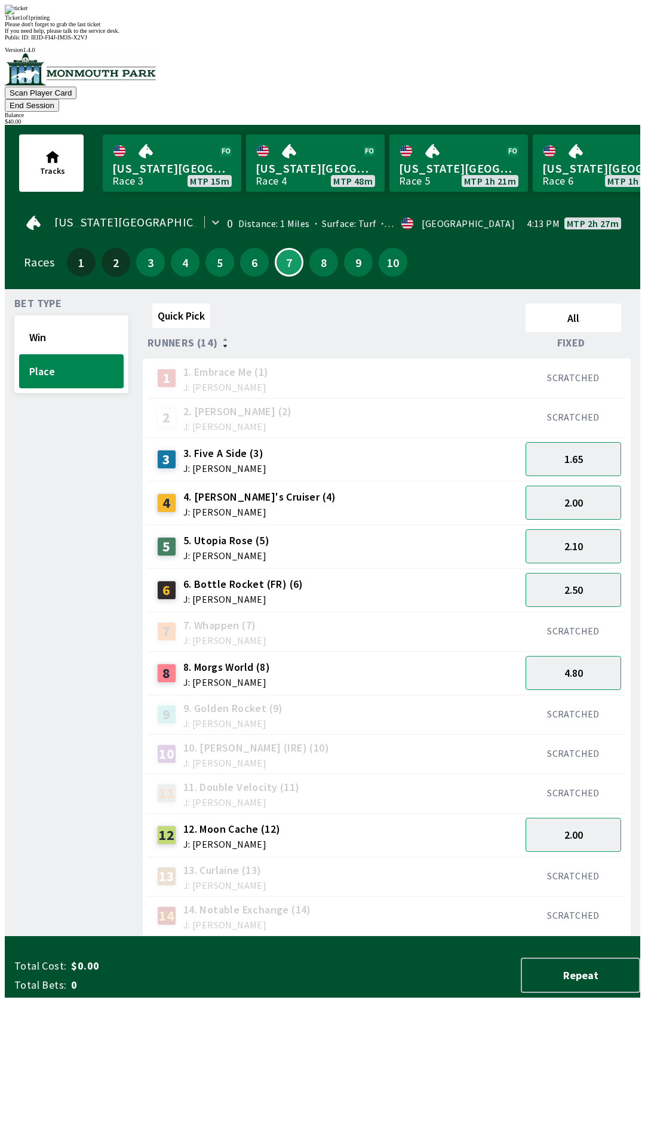 This screenshot has width=645, height=1147. Describe the element at coordinates (573, 546) in the screenshot. I see `span: 2.10` at that location.